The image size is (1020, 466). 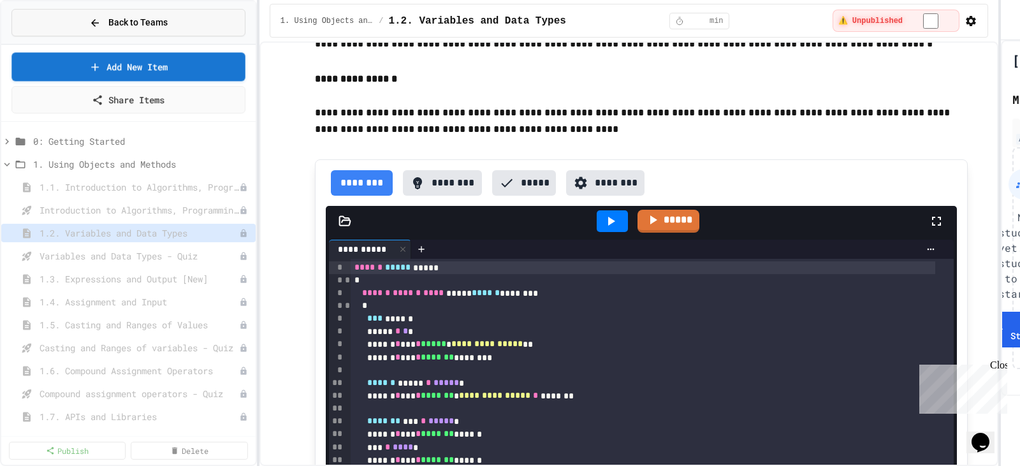 What do you see at coordinates (139, 325) in the screenshot?
I see `span: 1.5. Casting and Ranges of Values` at bounding box center [139, 325].